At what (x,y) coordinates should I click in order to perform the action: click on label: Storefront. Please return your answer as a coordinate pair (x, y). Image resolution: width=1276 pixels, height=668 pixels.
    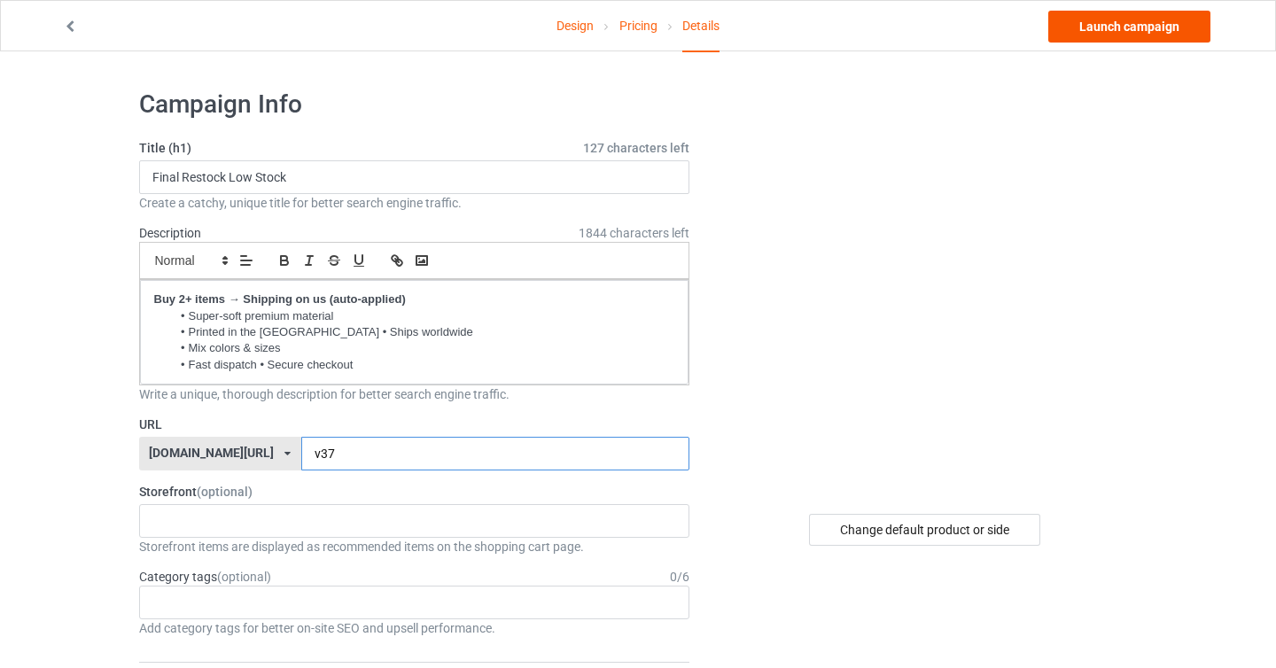
    Looking at the image, I should click on (415, 492).